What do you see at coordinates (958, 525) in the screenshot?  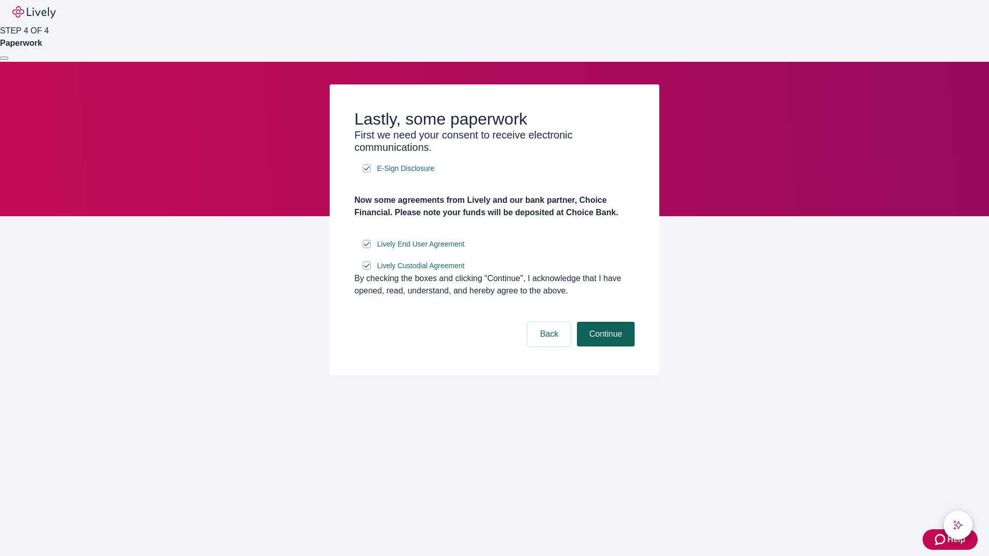 I see `svg: Lively AI Assistant` at bounding box center [958, 525].